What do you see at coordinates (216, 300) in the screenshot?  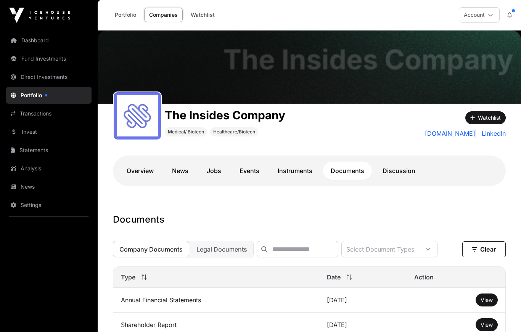 I see `td: Annual Financial Statements` at bounding box center [216, 300].